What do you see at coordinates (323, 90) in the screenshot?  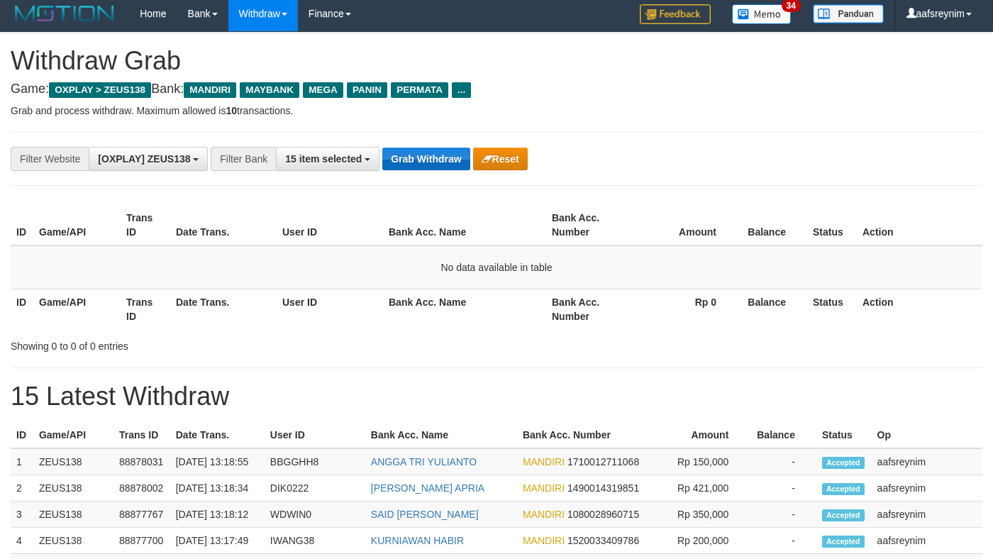 I see `span: MEGA` at bounding box center [323, 90].